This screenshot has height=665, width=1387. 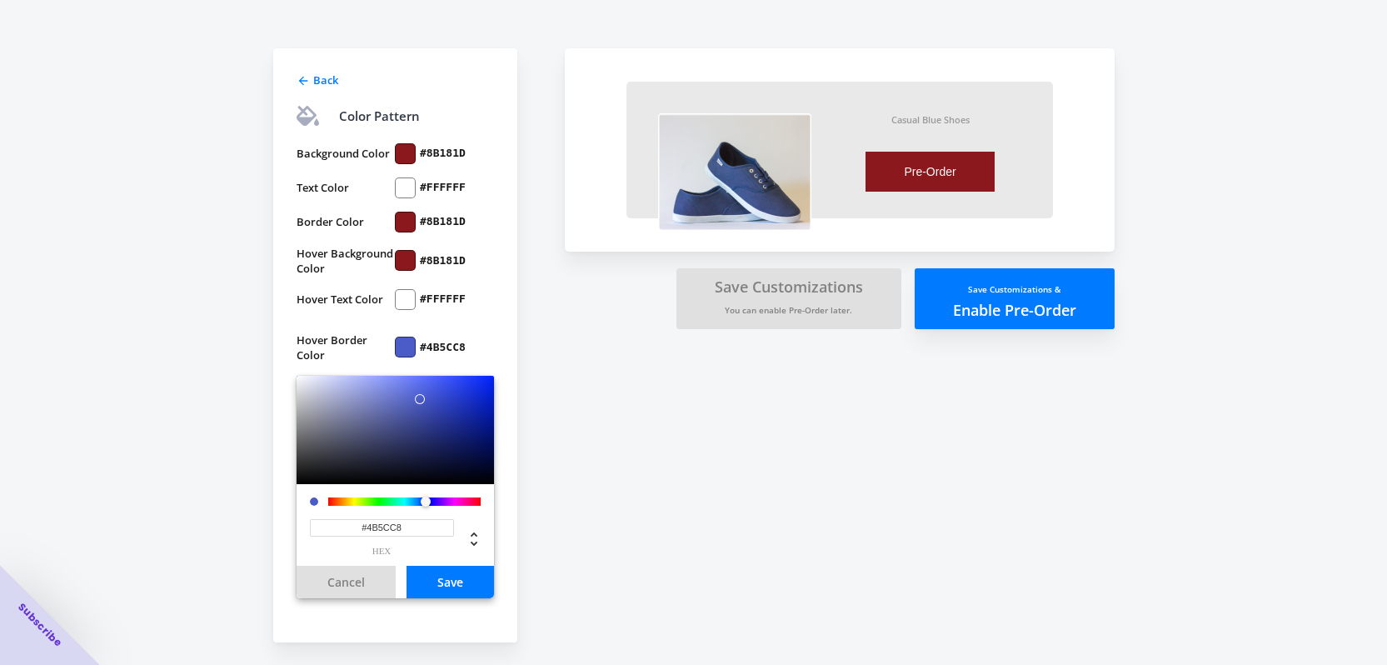 I want to click on button: Save, so click(x=450, y=581).